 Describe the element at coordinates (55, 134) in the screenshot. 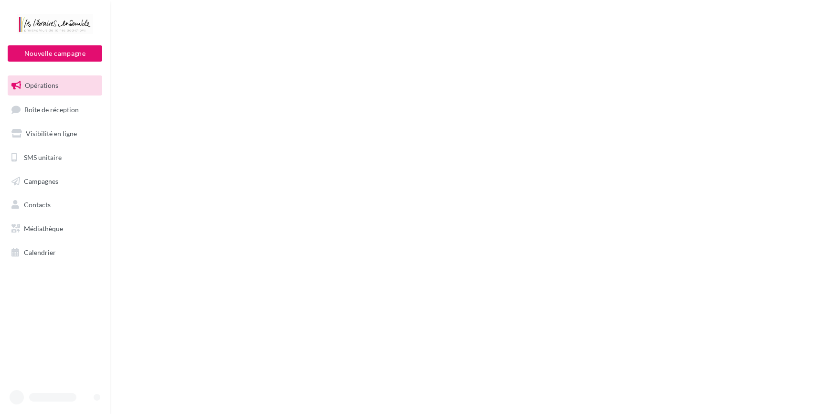

I see `a: Visibilité en ligne` at that location.